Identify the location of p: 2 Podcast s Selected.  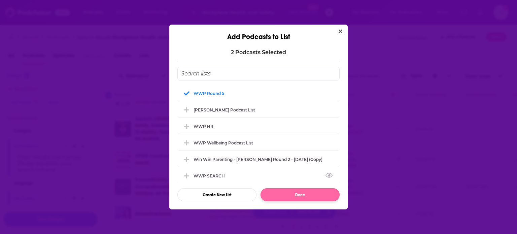
(258, 52).